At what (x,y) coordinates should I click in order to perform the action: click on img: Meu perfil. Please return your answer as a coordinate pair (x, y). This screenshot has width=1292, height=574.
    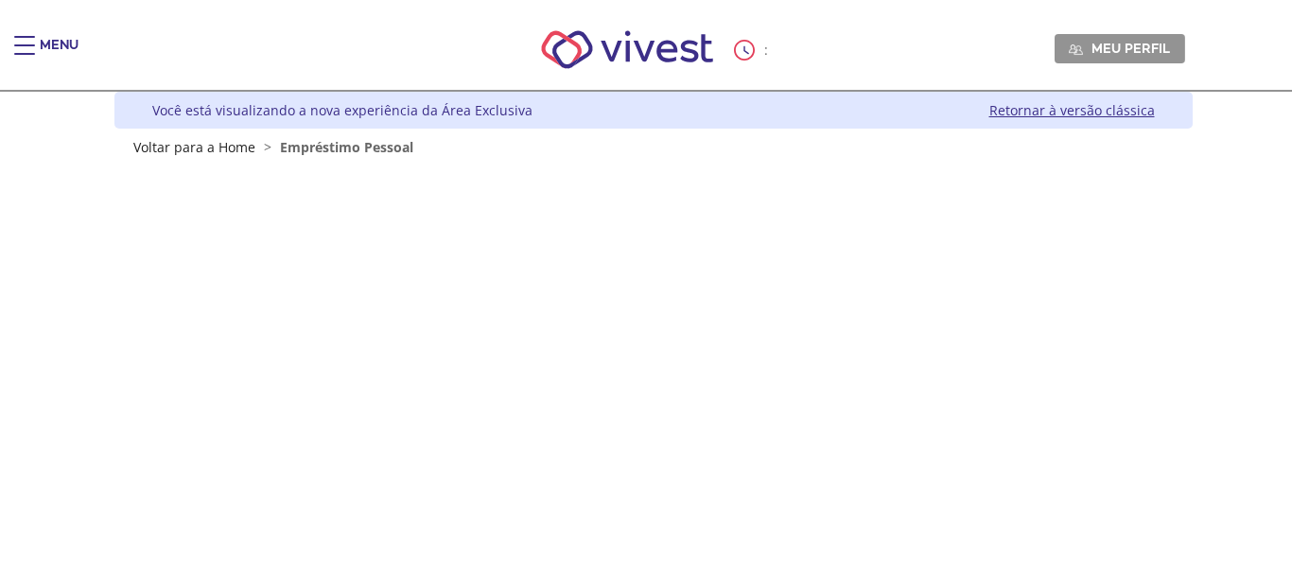
    Looking at the image, I should click on (1075, 49).